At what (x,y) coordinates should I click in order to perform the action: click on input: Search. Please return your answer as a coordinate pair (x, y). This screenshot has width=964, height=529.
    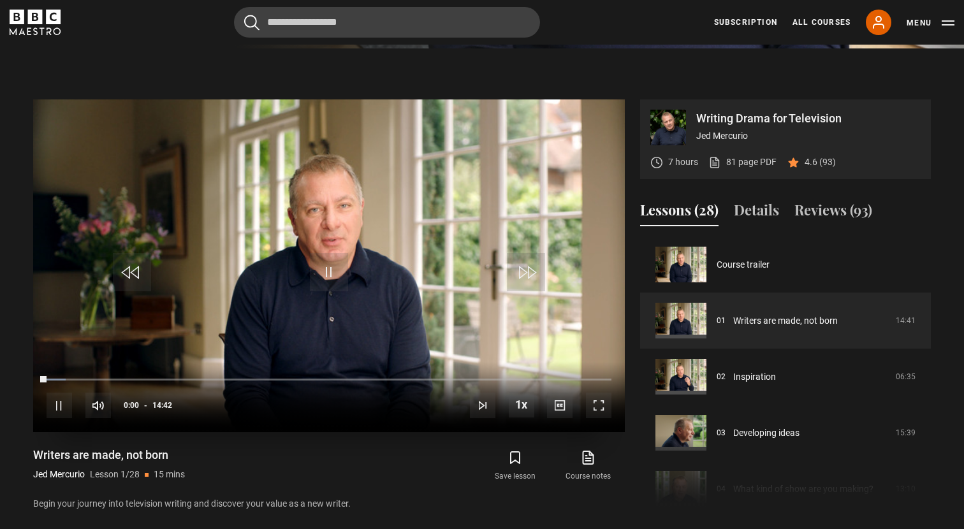
    Looking at the image, I should click on (387, 22).